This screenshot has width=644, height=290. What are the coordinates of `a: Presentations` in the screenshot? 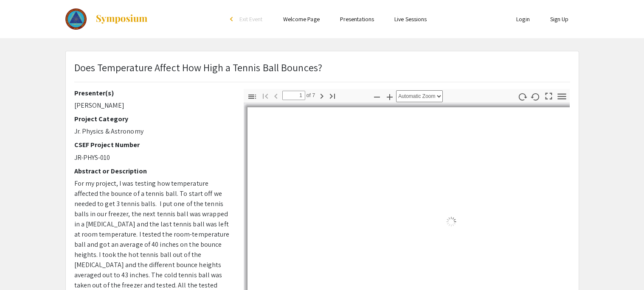 It's located at (357, 19).